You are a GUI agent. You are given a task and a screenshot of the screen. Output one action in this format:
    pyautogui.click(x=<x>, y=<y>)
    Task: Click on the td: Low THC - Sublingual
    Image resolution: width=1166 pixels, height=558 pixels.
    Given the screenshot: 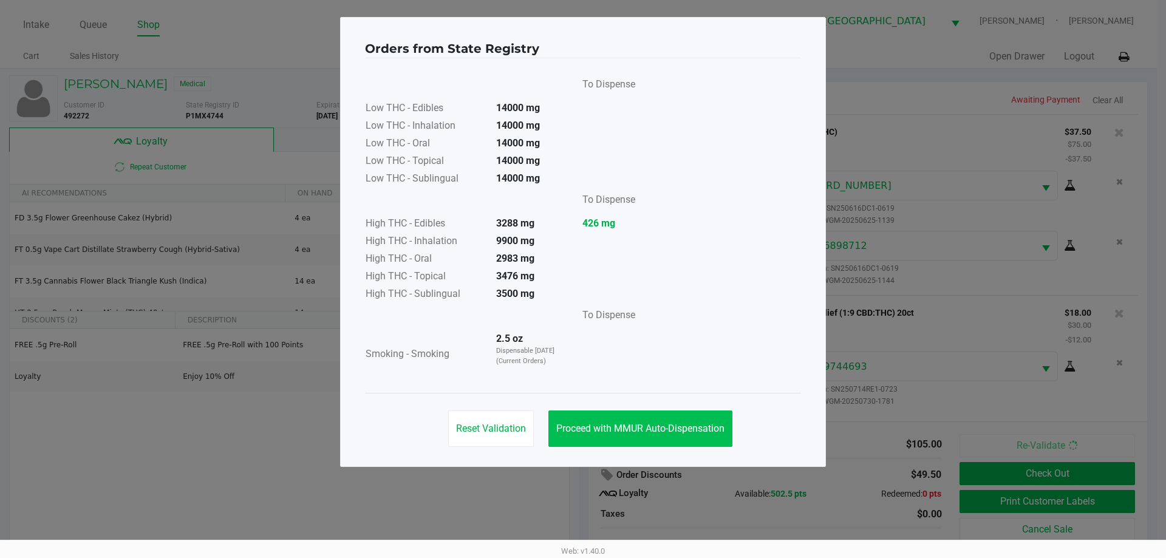 What is the action you would take?
    pyautogui.click(x=426, y=179)
    